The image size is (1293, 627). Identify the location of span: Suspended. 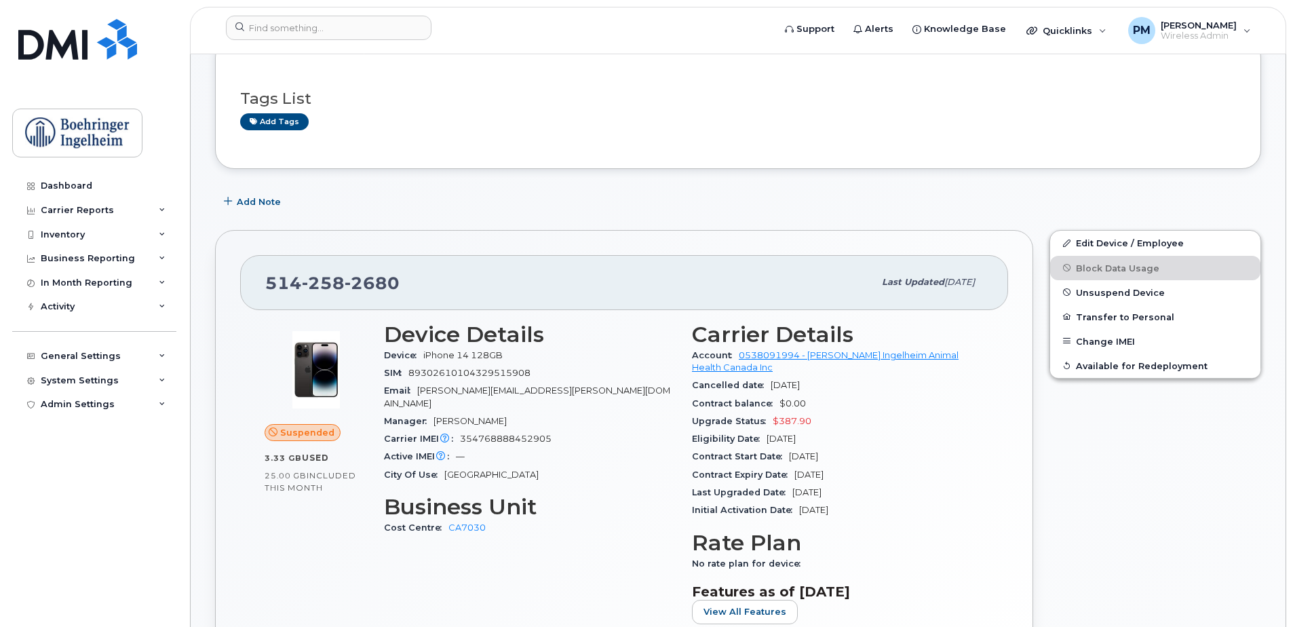
(307, 432).